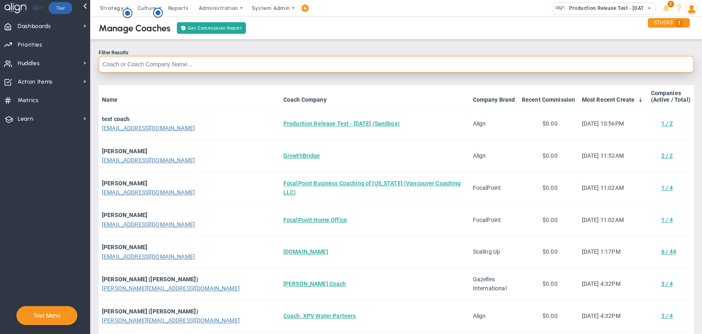 This screenshot has height=334, width=702. What do you see at coordinates (375, 100) in the screenshot?
I see `a: Coach Company` at bounding box center [375, 100].